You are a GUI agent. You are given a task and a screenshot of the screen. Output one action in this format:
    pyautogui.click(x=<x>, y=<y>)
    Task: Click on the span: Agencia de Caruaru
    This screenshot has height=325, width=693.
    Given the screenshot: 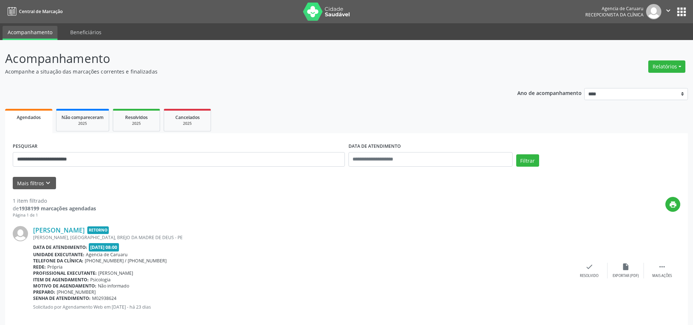 What is the action you would take?
    pyautogui.click(x=107, y=254)
    